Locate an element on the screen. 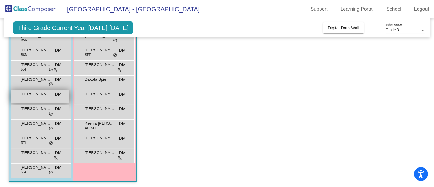 The height and width of the screenshot is (187, 434). span: Grade 3 is located at coordinates (393, 30).